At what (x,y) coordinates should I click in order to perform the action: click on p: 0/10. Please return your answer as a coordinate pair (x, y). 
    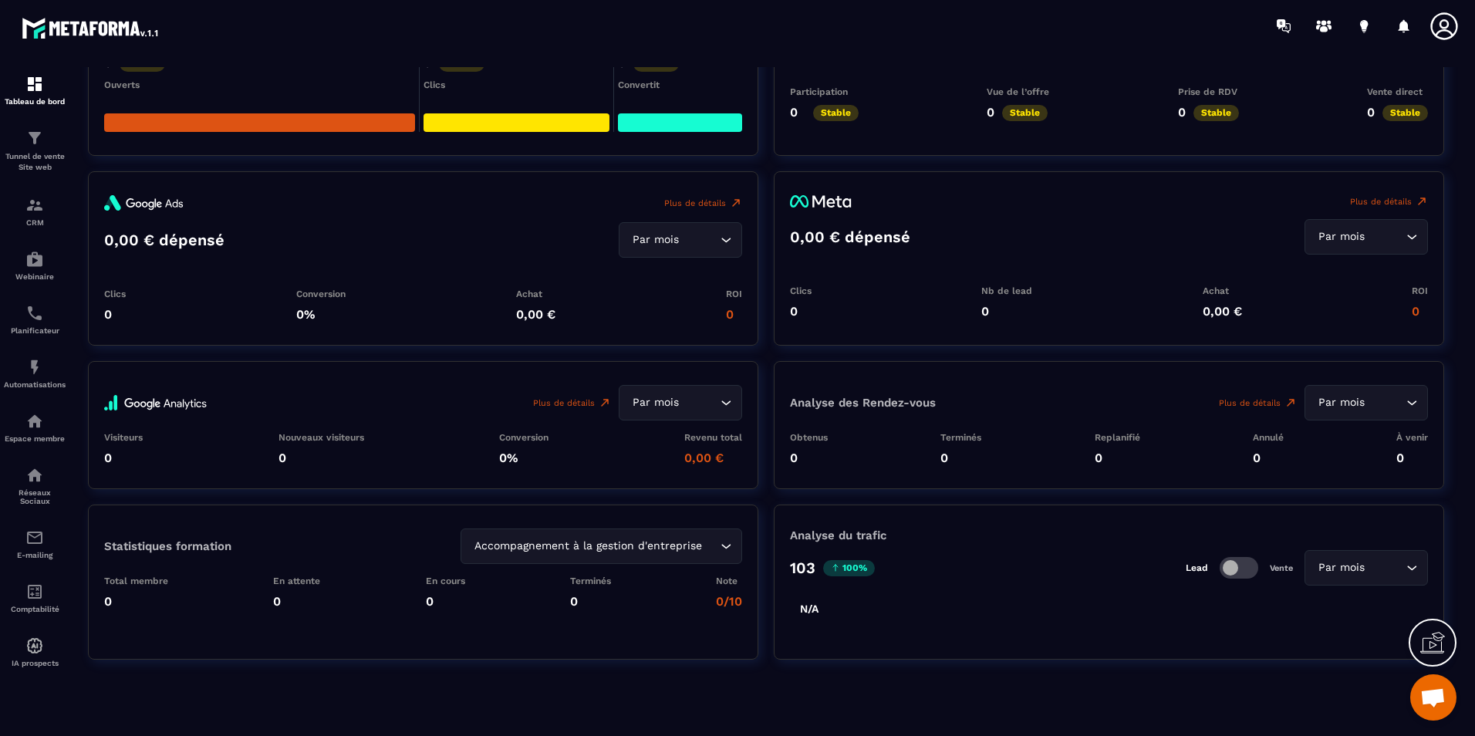
    Looking at the image, I should click on (729, 601).